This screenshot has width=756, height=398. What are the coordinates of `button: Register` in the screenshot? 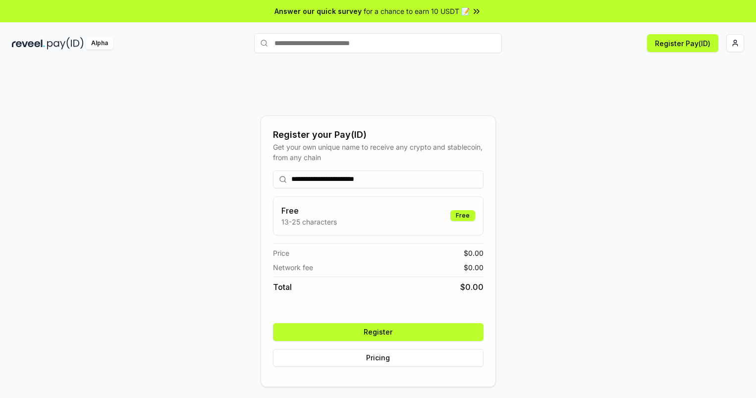 It's located at (378, 332).